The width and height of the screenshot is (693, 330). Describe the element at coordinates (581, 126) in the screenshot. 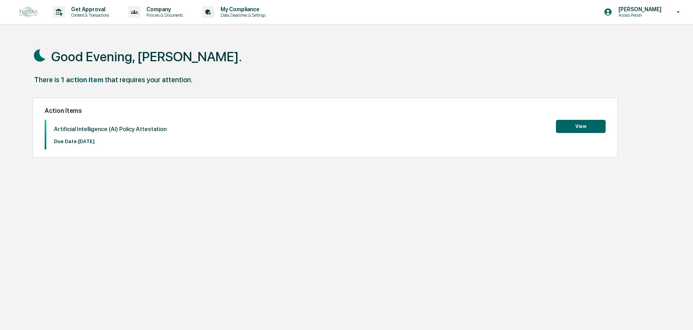

I see `a: View` at that location.